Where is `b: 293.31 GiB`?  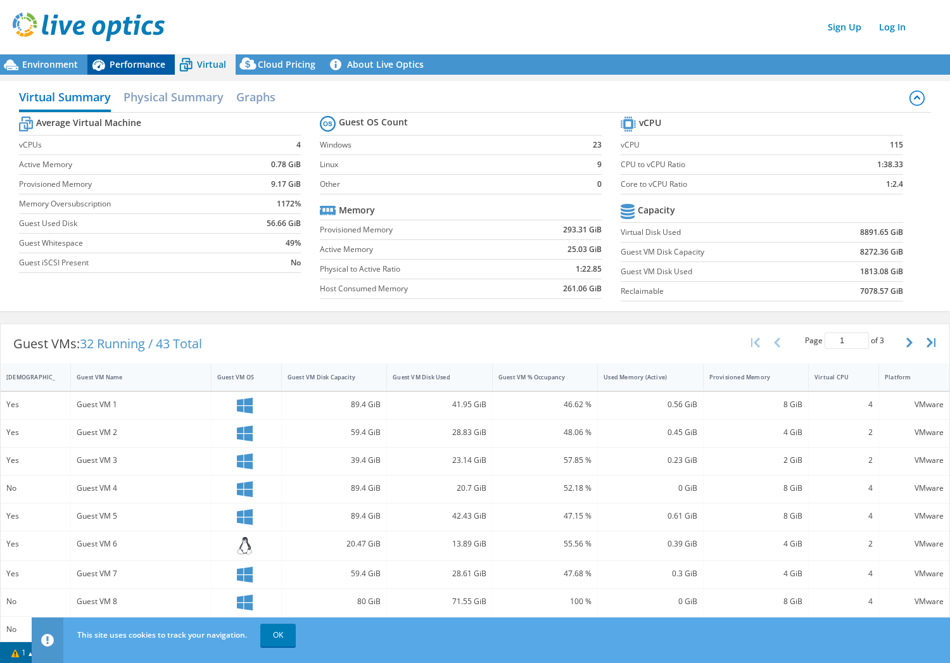
b: 293.31 GiB is located at coordinates (582, 230).